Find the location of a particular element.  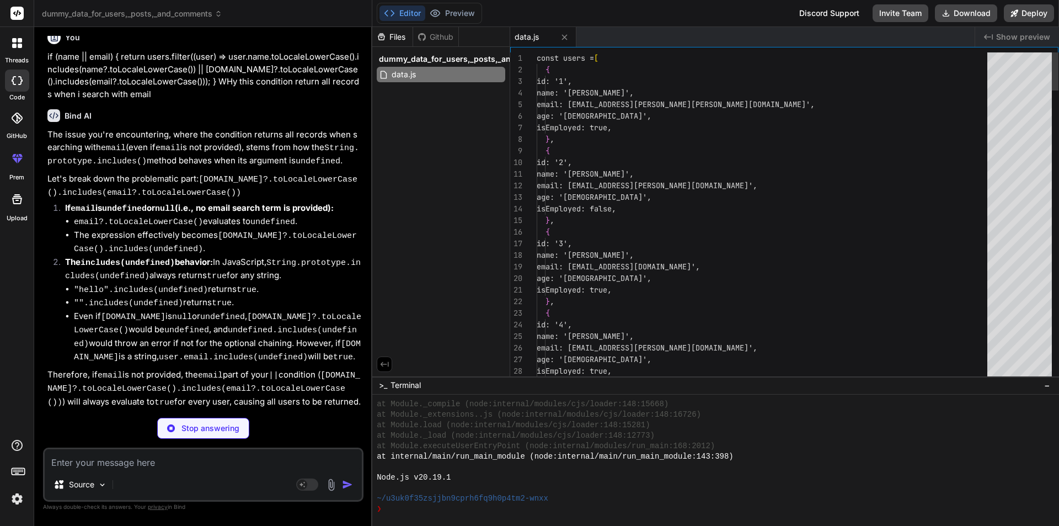

span: at Module._extensions..js (node:internal/modules/cjs/loader:148:16726) is located at coordinates (539, 414).